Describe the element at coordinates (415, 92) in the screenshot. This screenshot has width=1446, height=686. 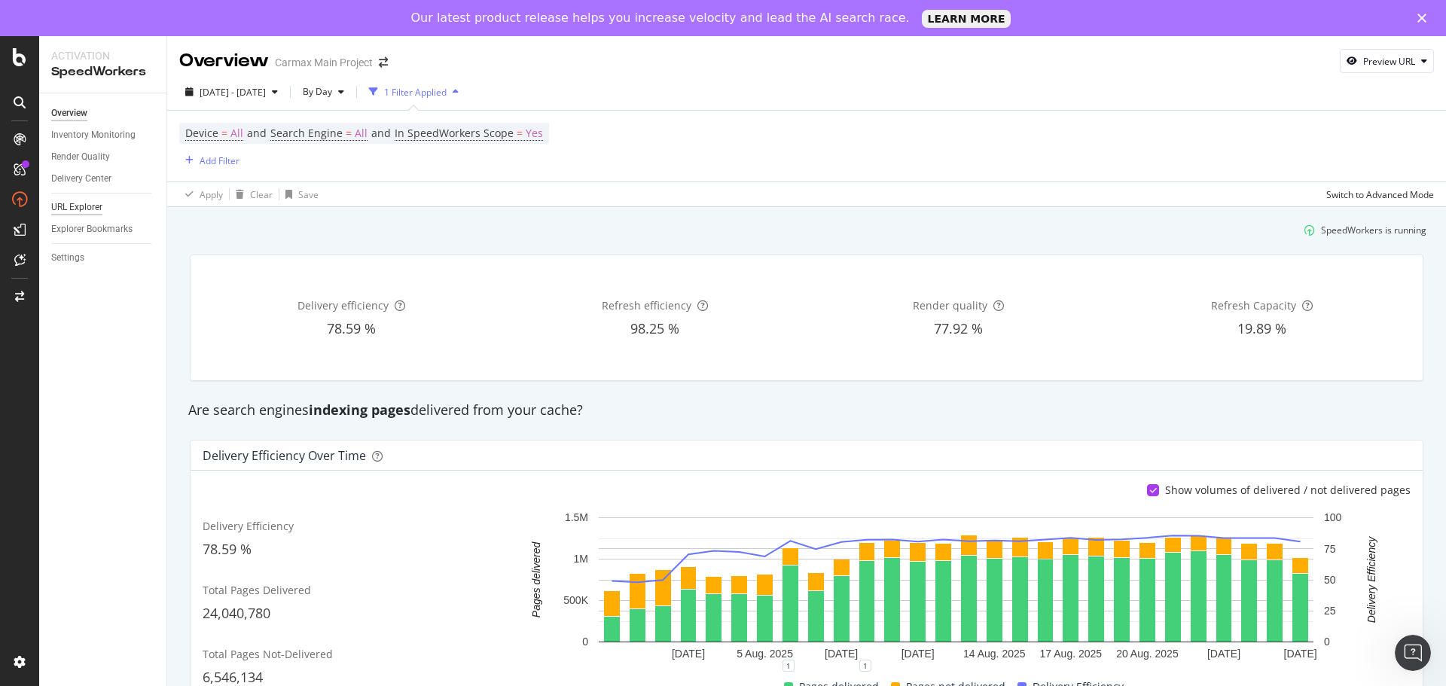
I see `div: 1 Filter Applied` at that location.